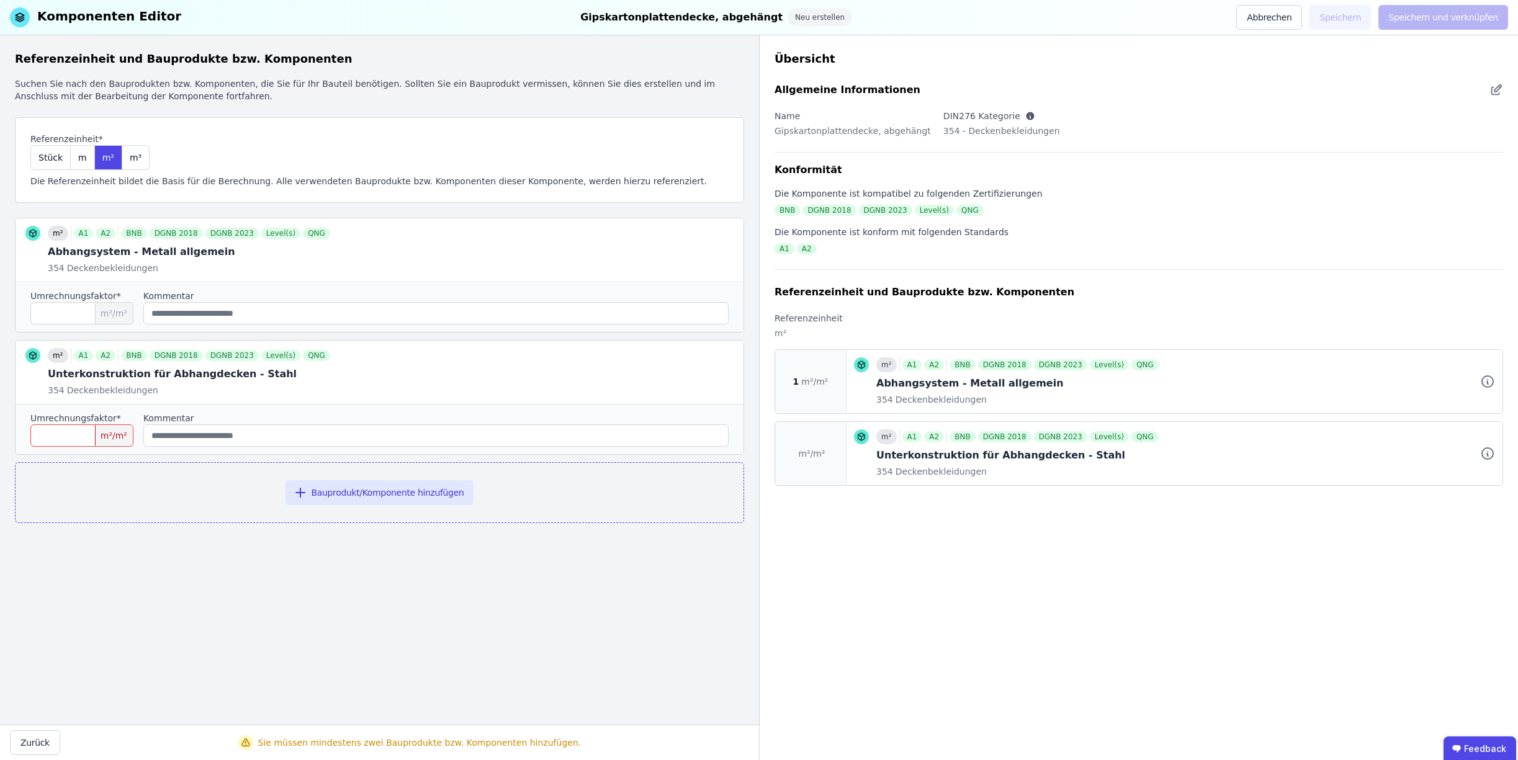  I want to click on div: Die Komponente ist konform mit folgenden Standards, so click(1139, 232).